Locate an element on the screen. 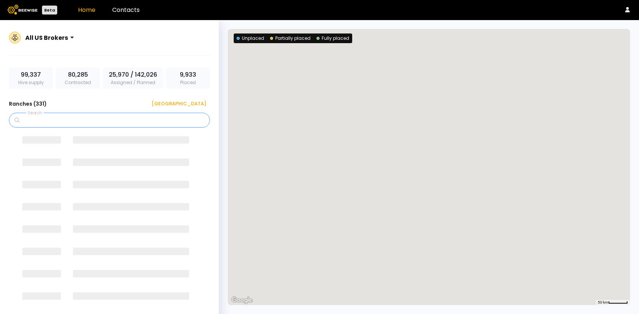 The height and width of the screenshot is (314, 639). div: Unplaced is located at coordinates (250, 38).